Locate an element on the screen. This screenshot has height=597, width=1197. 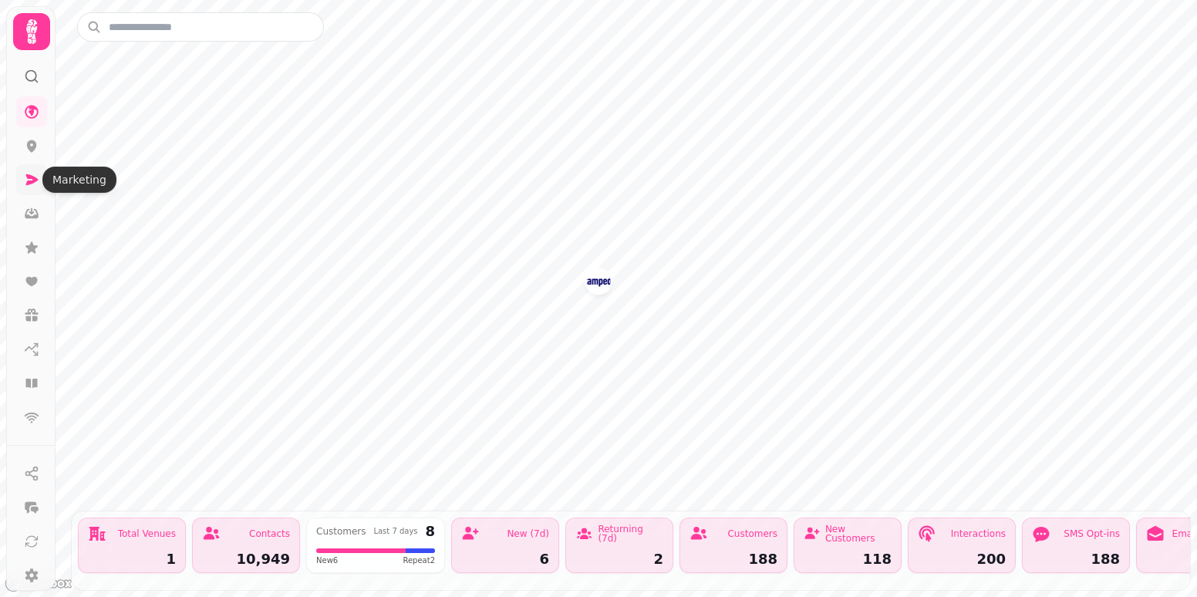
div: New Customers is located at coordinates (859, 534).